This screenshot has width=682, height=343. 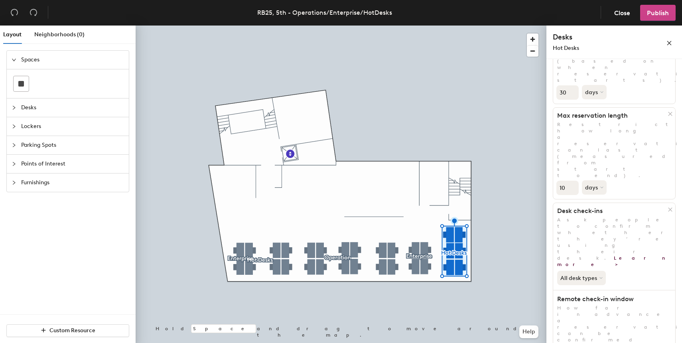 I want to click on span: Desks, so click(x=73, y=108).